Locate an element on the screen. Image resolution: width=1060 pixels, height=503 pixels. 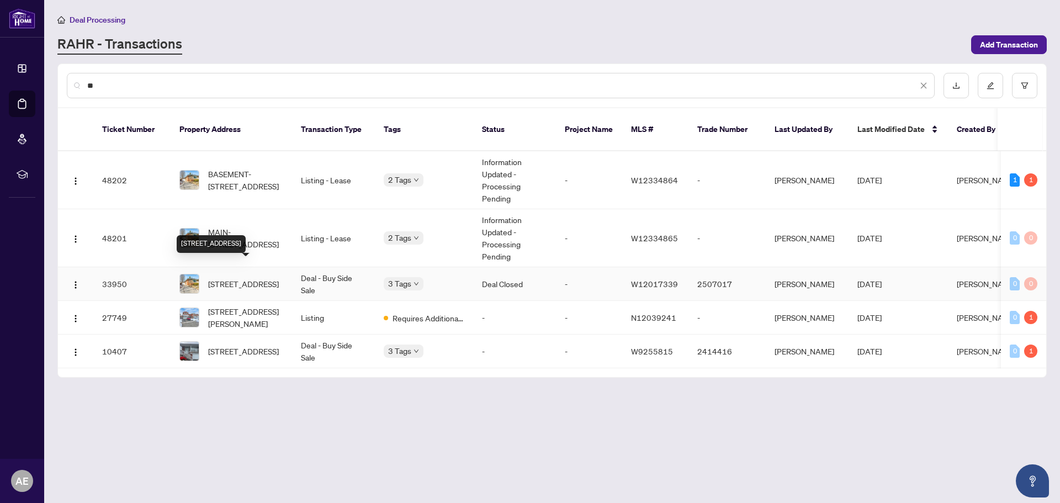
span: Requires Additional Docs is located at coordinates (429, 318).